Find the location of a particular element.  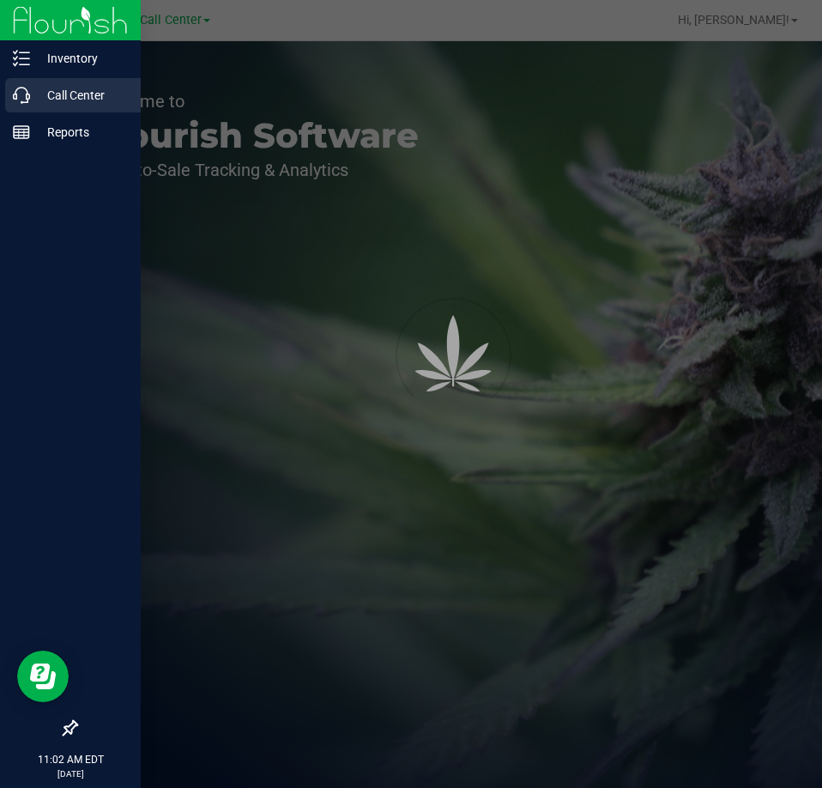

inline-svg: Inventory is located at coordinates (21, 58).